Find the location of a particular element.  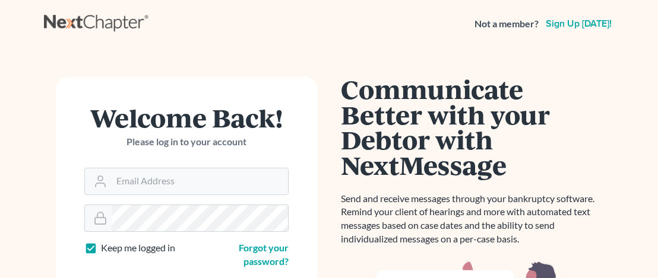

h1: Welcome Back! is located at coordinates (186, 118).